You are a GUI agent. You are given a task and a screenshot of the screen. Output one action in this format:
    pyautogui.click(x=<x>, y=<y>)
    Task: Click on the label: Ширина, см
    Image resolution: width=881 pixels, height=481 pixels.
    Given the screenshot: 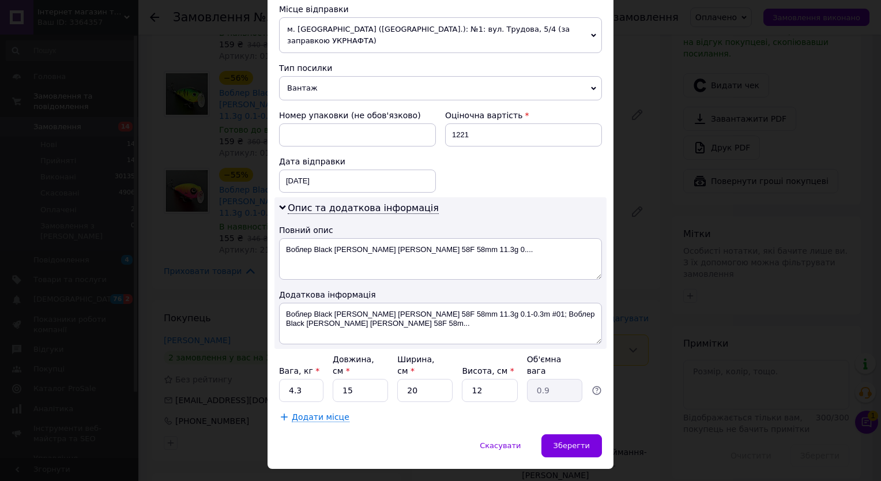 What is the action you would take?
    pyautogui.click(x=416, y=365)
    